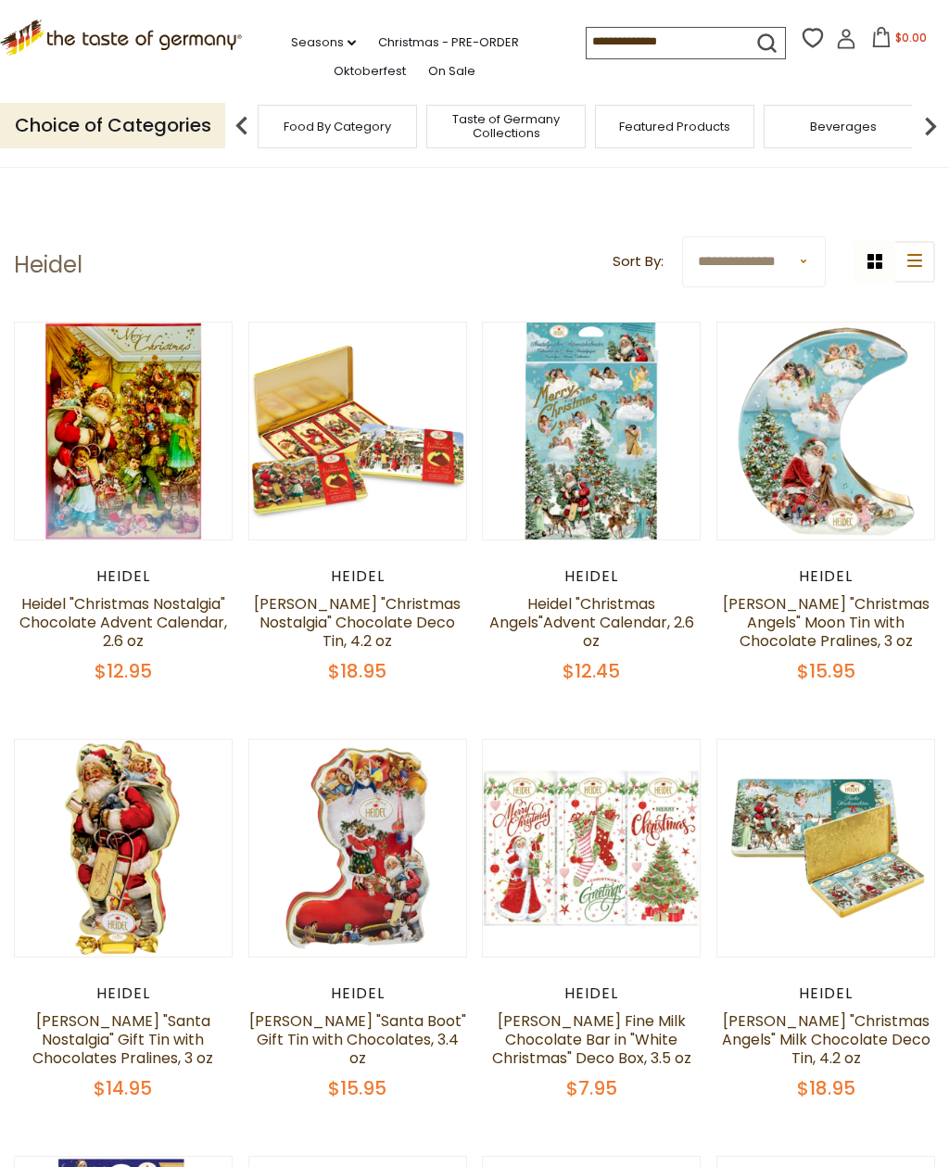 The height and width of the screenshot is (1167, 949). What do you see at coordinates (337, 126) in the screenshot?
I see `span: Food By Category` at bounding box center [337, 126].